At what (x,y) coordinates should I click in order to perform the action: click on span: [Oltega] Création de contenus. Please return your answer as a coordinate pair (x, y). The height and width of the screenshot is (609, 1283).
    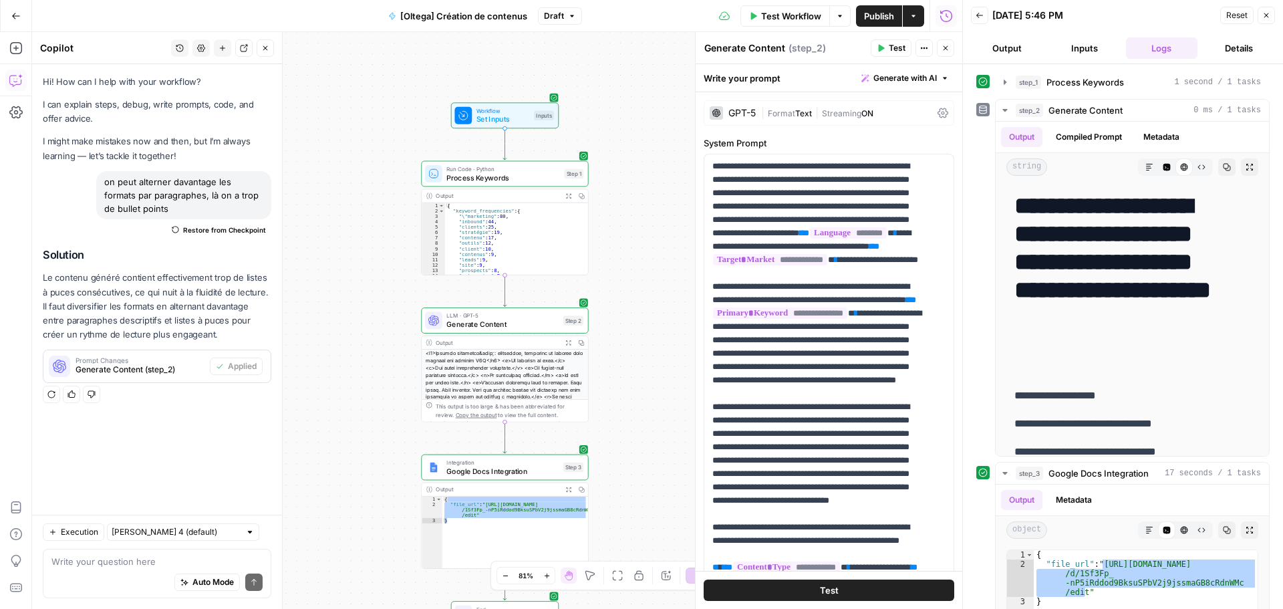
    Looking at the image, I should click on (464, 16).